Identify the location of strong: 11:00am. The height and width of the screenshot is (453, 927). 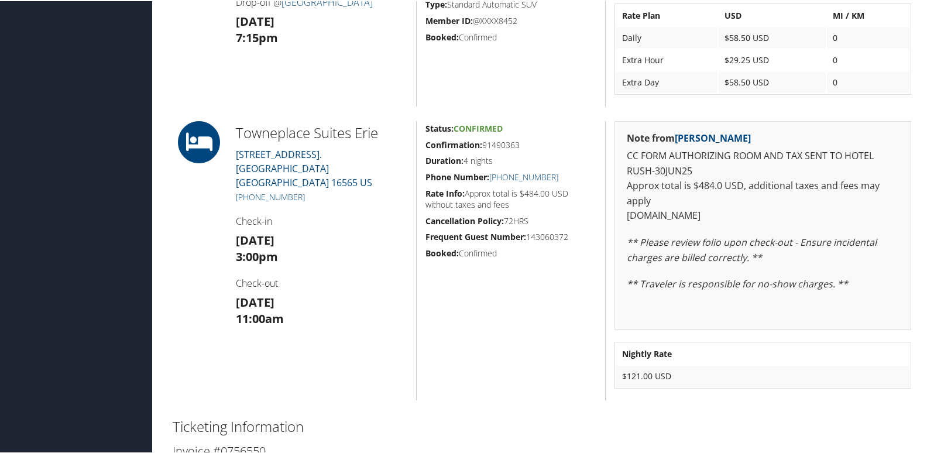
(260, 317).